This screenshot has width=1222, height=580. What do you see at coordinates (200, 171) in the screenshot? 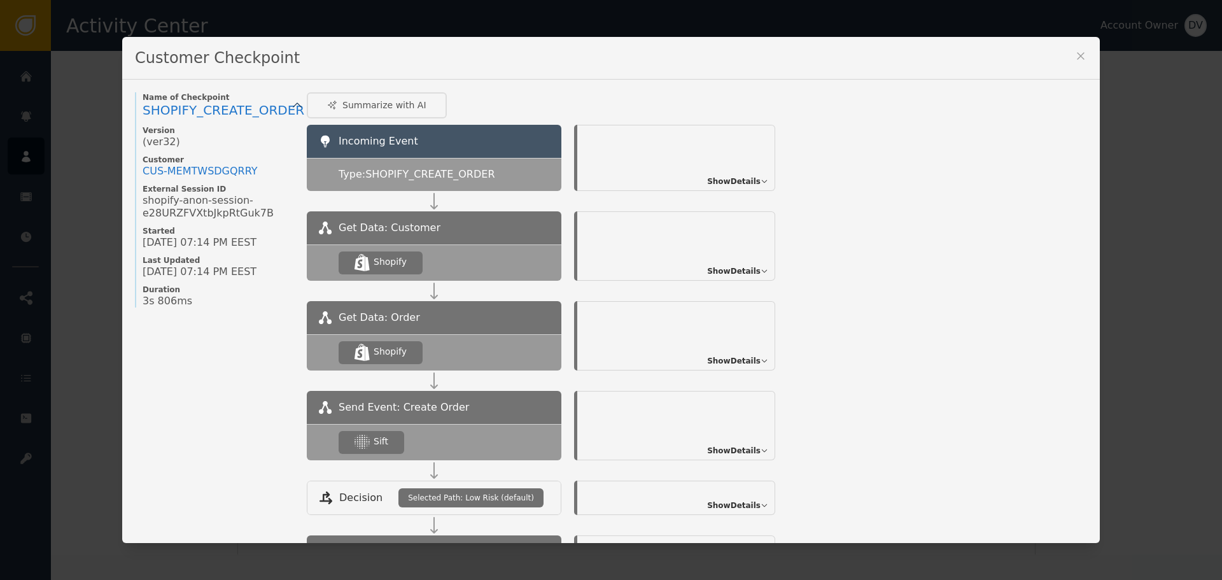
I see `a: CUS-MEMTWSDGQRRY` at bounding box center [200, 171].